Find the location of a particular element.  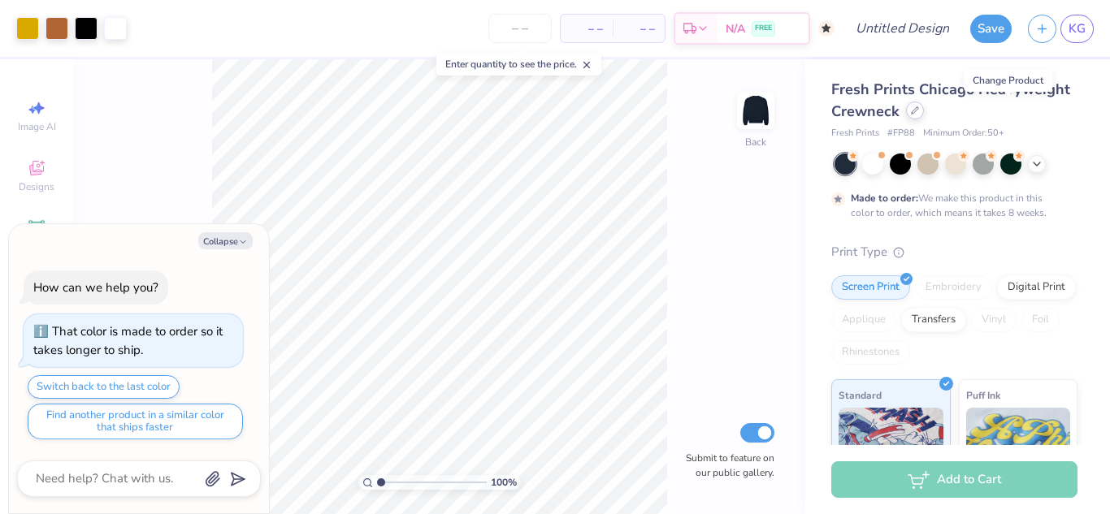

span: Designs is located at coordinates (37, 187).